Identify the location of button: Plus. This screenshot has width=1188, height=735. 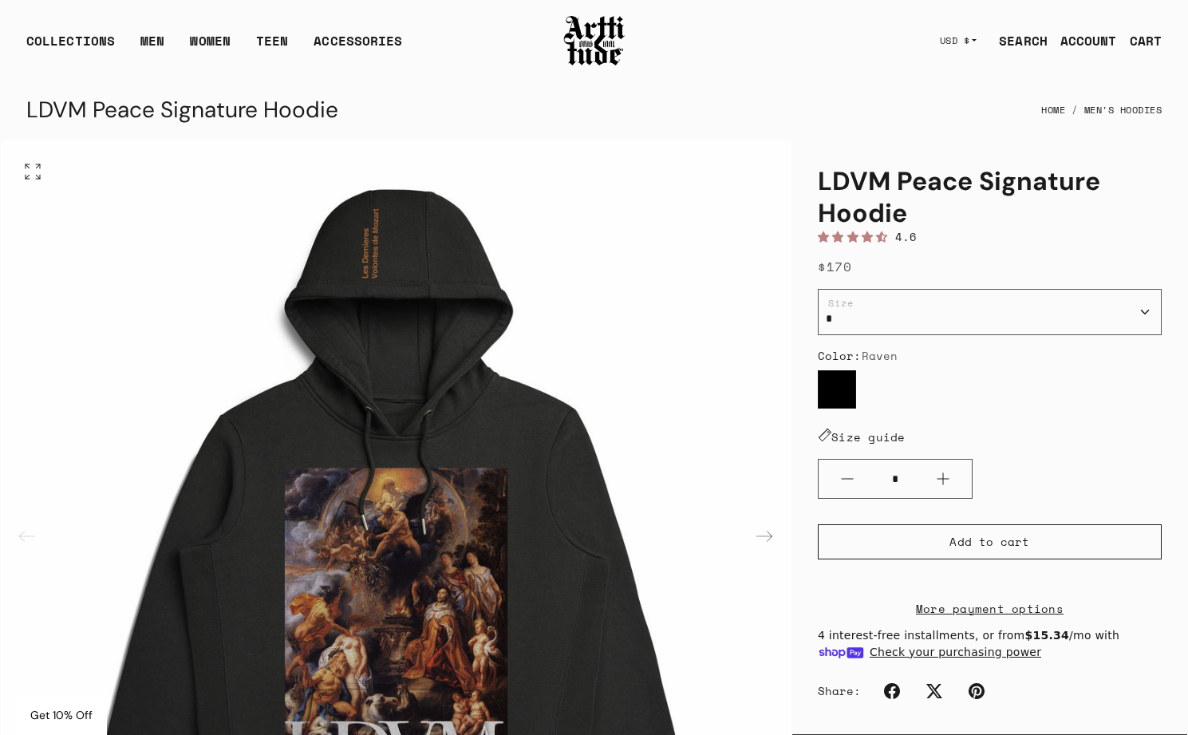
(943, 479).